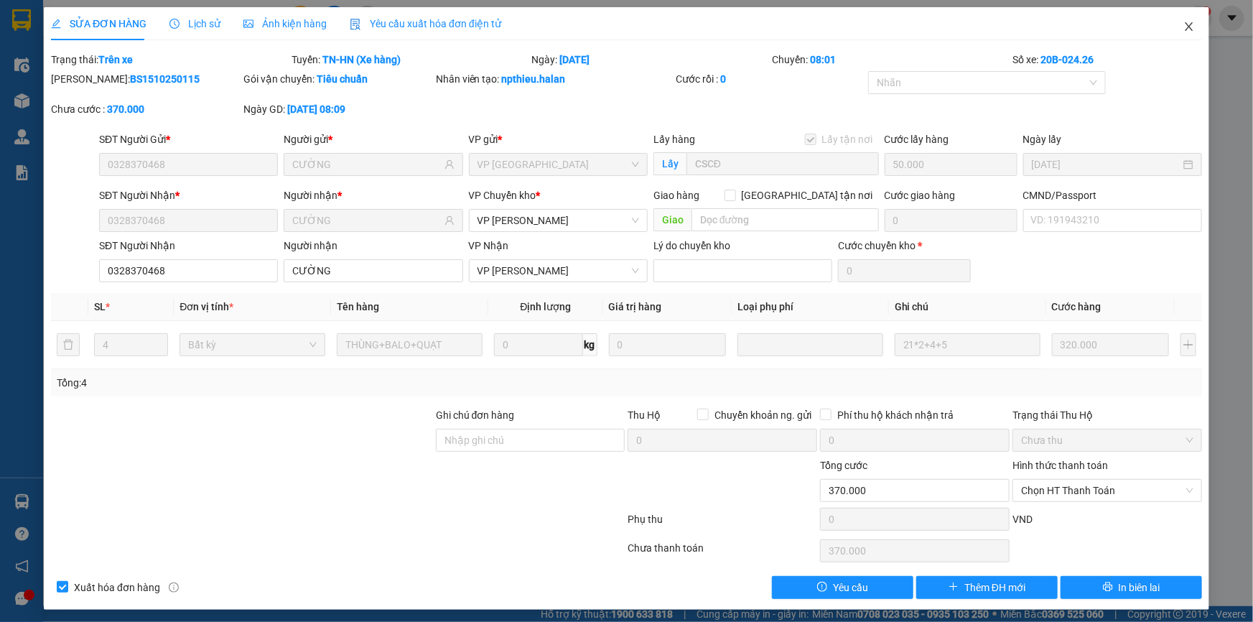 The height and width of the screenshot is (622, 1253). Describe the element at coordinates (1107, 440) in the screenshot. I see `span: Chưa thu` at that location.